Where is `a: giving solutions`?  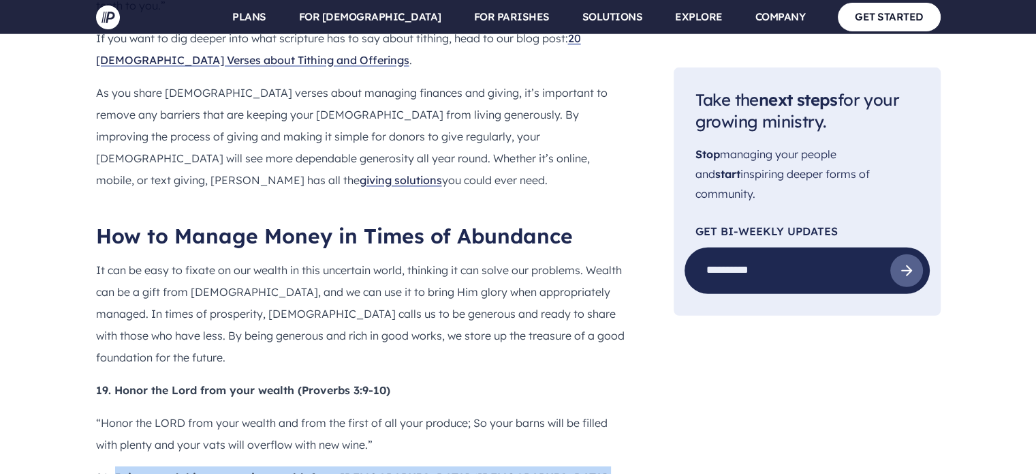 a: giving solutions is located at coordinates (401, 180).